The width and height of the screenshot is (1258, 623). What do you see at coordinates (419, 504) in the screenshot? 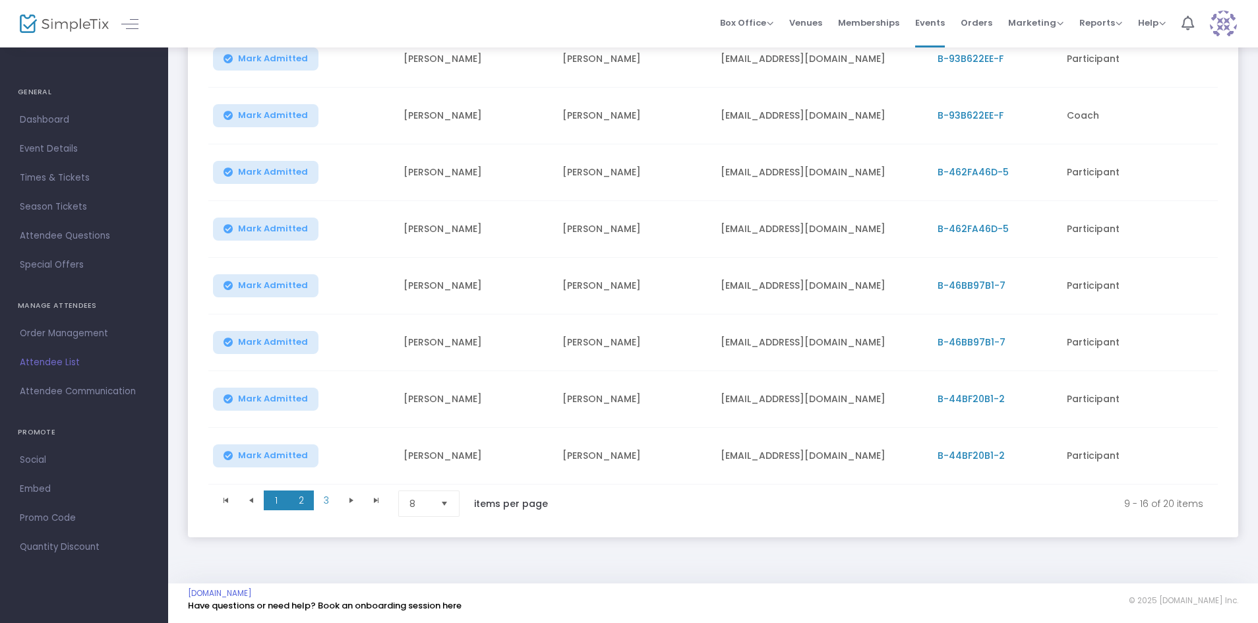
I see `span: 8` at bounding box center [419, 504].